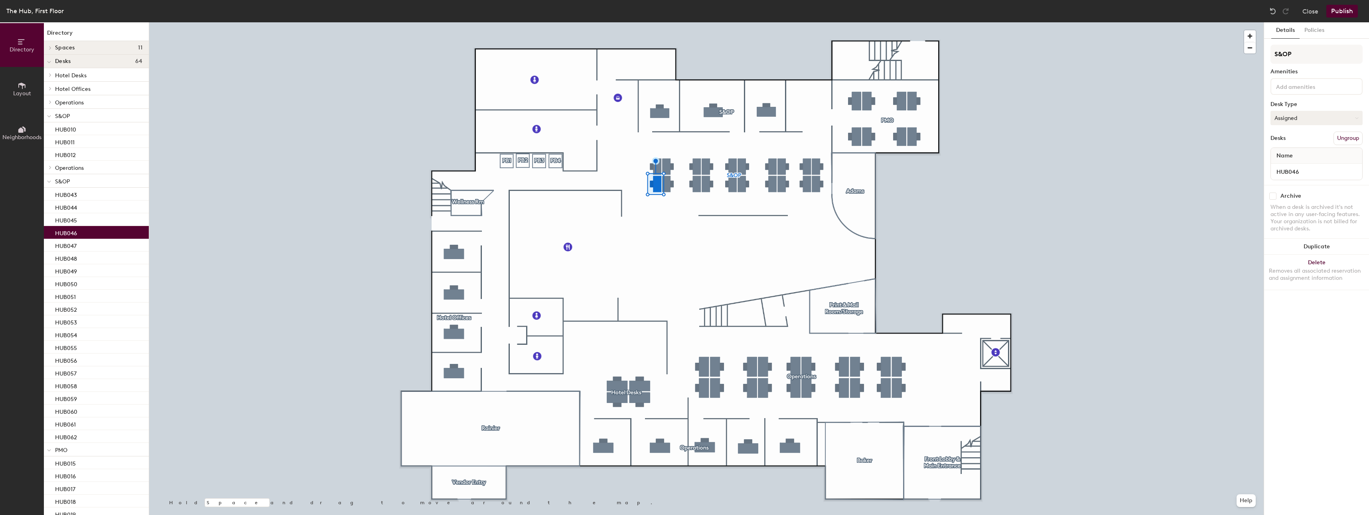 The height and width of the screenshot is (515, 1369). What do you see at coordinates (66, 232) in the screenshot?
I see `p: HUB046` at bounding box center [66, 232].